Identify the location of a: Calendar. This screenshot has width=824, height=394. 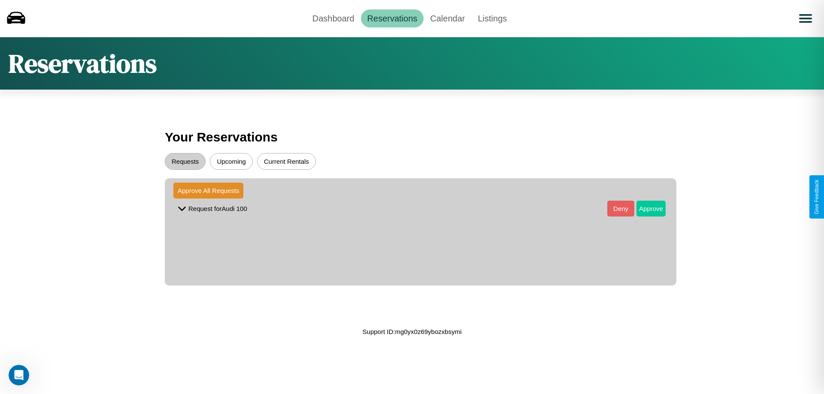
(447, 18).